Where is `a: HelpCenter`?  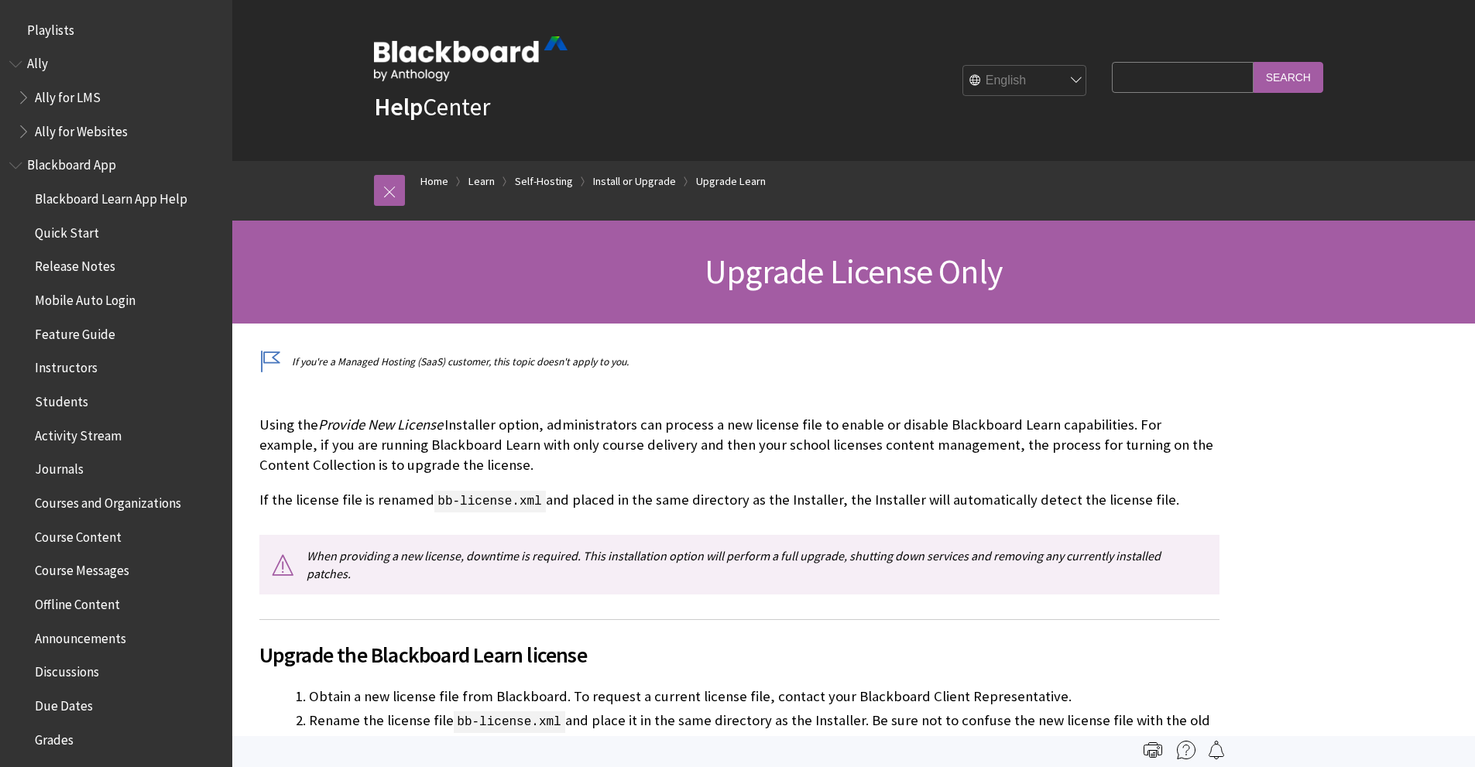
a: HelpCenter is located at coordinates (432, 107).